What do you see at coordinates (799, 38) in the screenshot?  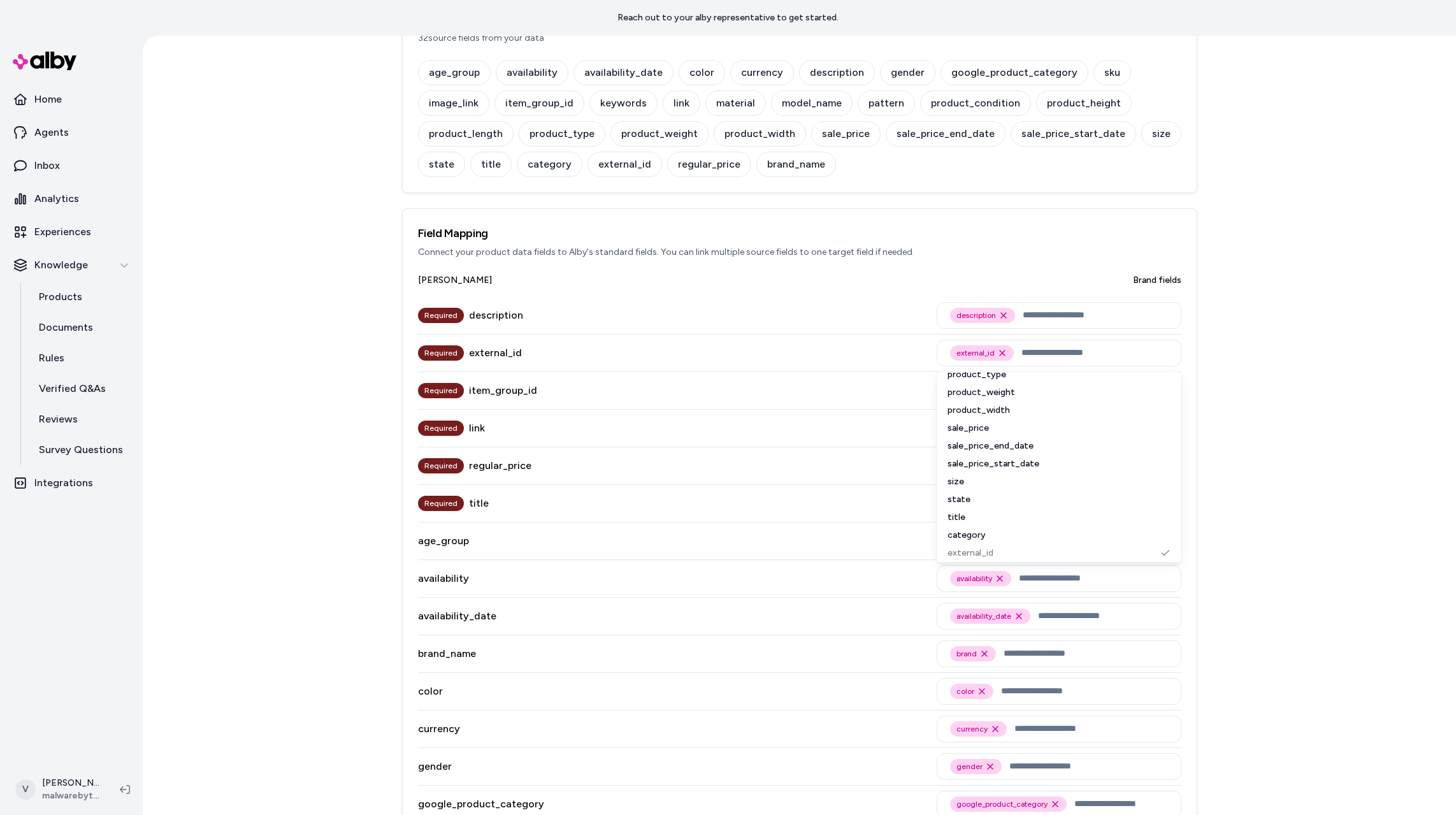 I see `p: 32 source fields from your data` at bounding box center [799, 38].